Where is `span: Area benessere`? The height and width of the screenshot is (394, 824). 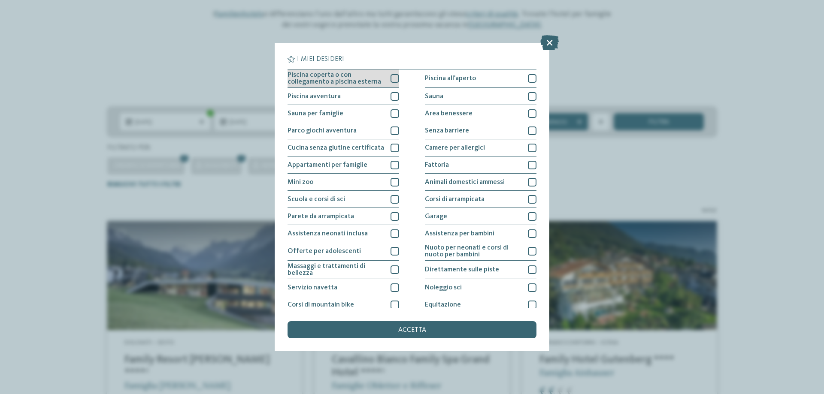 span: Area benessere is located at coordinates (448, 114).